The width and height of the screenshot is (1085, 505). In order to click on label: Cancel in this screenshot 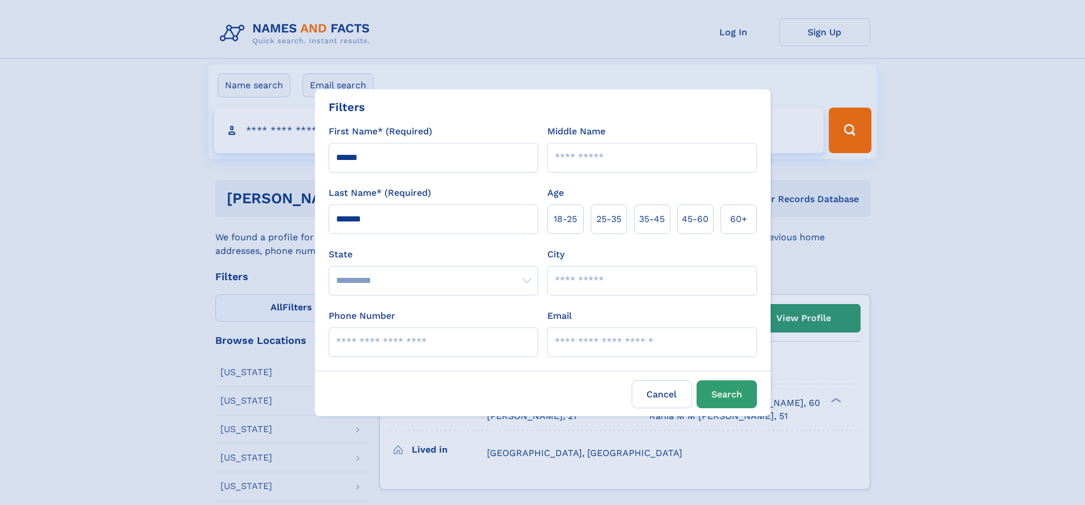, I will do `click(662, 394)`.